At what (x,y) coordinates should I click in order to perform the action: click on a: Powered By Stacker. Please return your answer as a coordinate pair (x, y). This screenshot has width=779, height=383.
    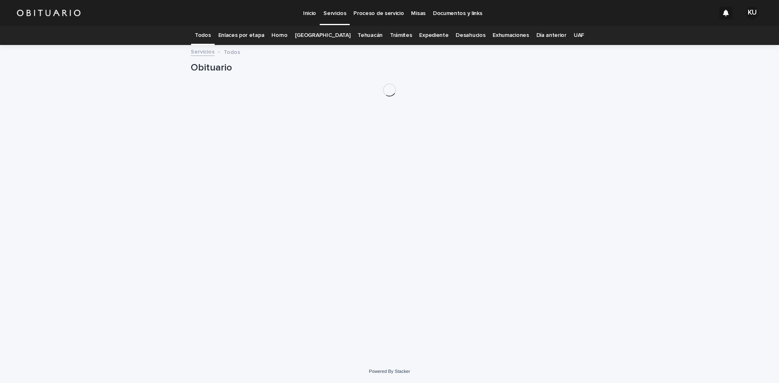
    Looking at the image, I should click on (389, 371).